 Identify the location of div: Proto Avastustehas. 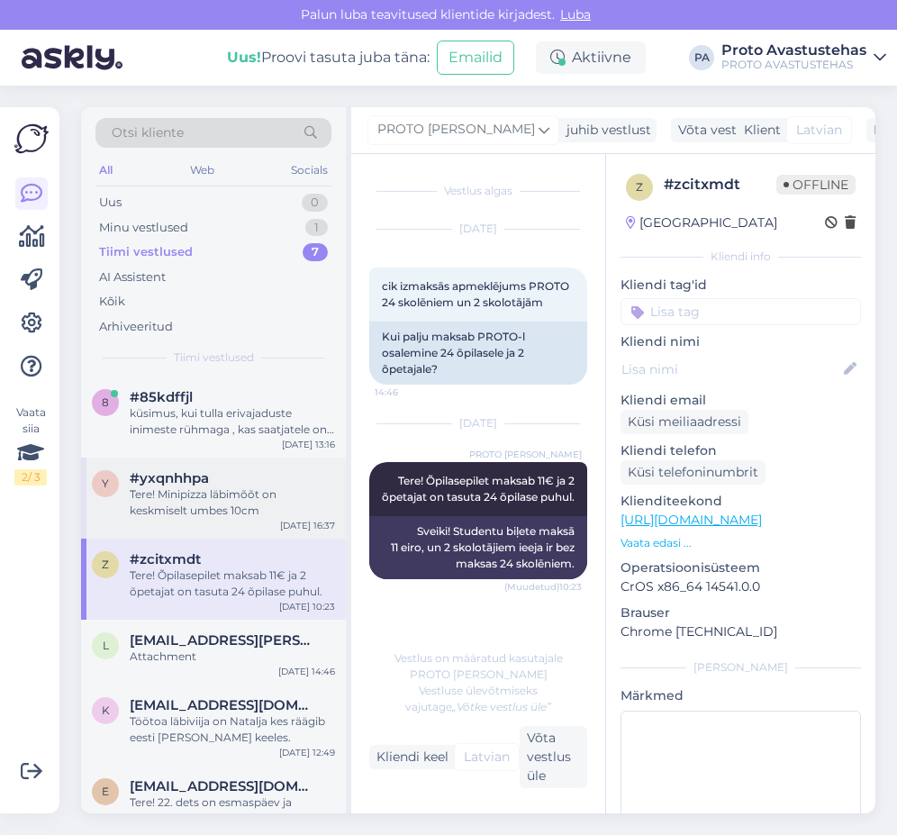
(793, 50).